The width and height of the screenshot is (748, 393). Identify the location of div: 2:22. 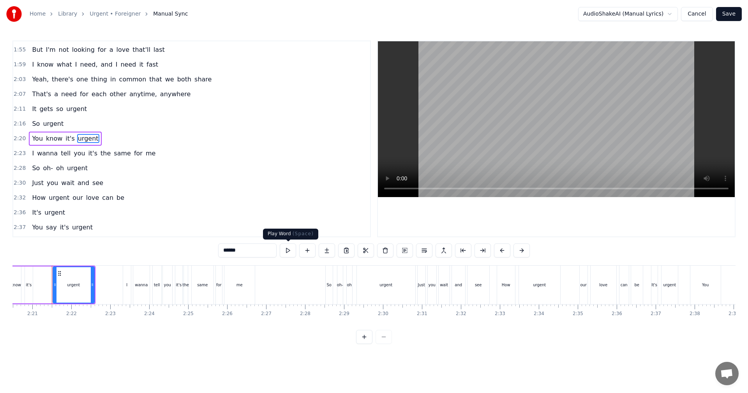
(71, 314).